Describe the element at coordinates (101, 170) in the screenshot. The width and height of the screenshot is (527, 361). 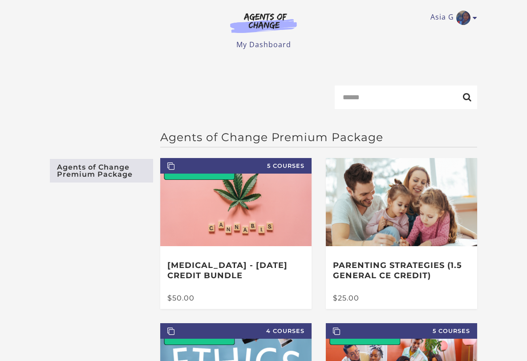
I see `a: Agents of Change Premium Package` at that location.